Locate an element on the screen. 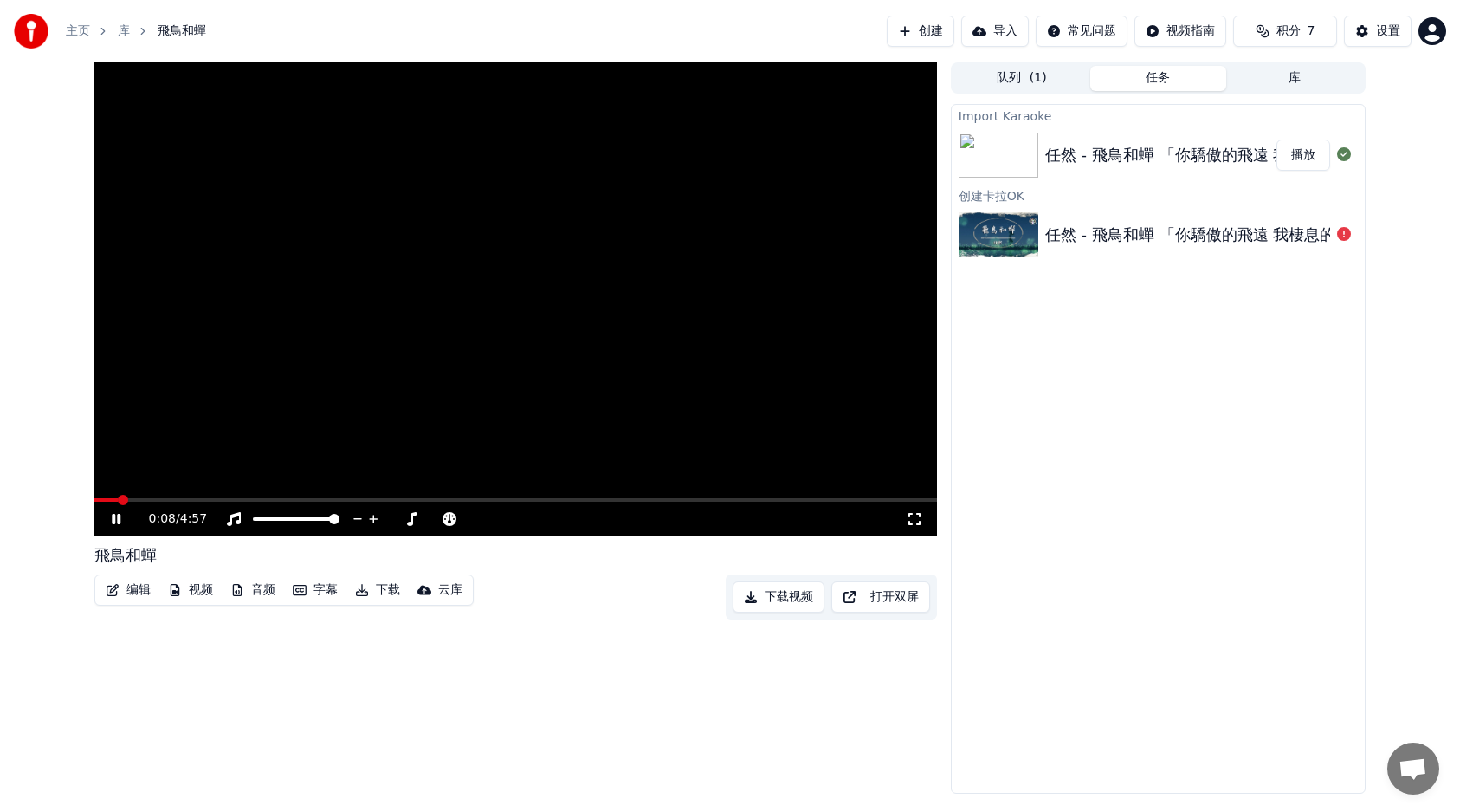 Image resolution: width=1460 pixels, height=812 pixels. span: ( 1 ) is located at coordinates (1039, 78).